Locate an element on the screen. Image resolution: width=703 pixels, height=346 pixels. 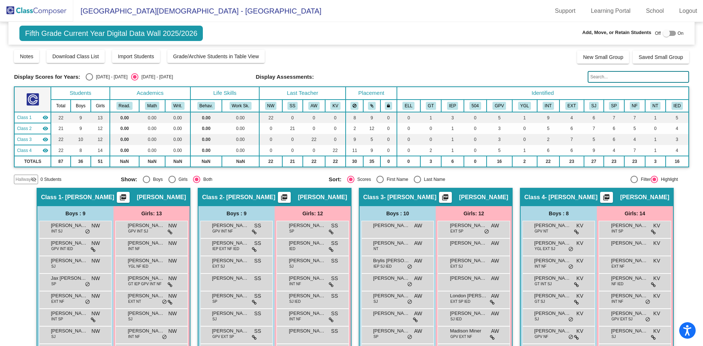
span: GPV INT NF is located at coordinates (223, 231).